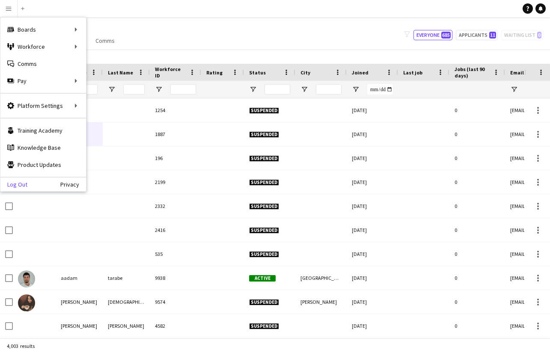 Image resolution: width=550 pixels, height=353 pixels. Describe the element at coordinates (14, 185) in the screenshot. I see `a: Log Out` at that location.